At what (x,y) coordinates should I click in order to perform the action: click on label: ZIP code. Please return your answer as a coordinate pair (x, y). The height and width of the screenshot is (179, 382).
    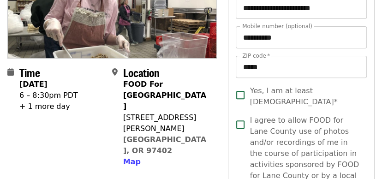
    Looking at the image, I should click on (256, 56).